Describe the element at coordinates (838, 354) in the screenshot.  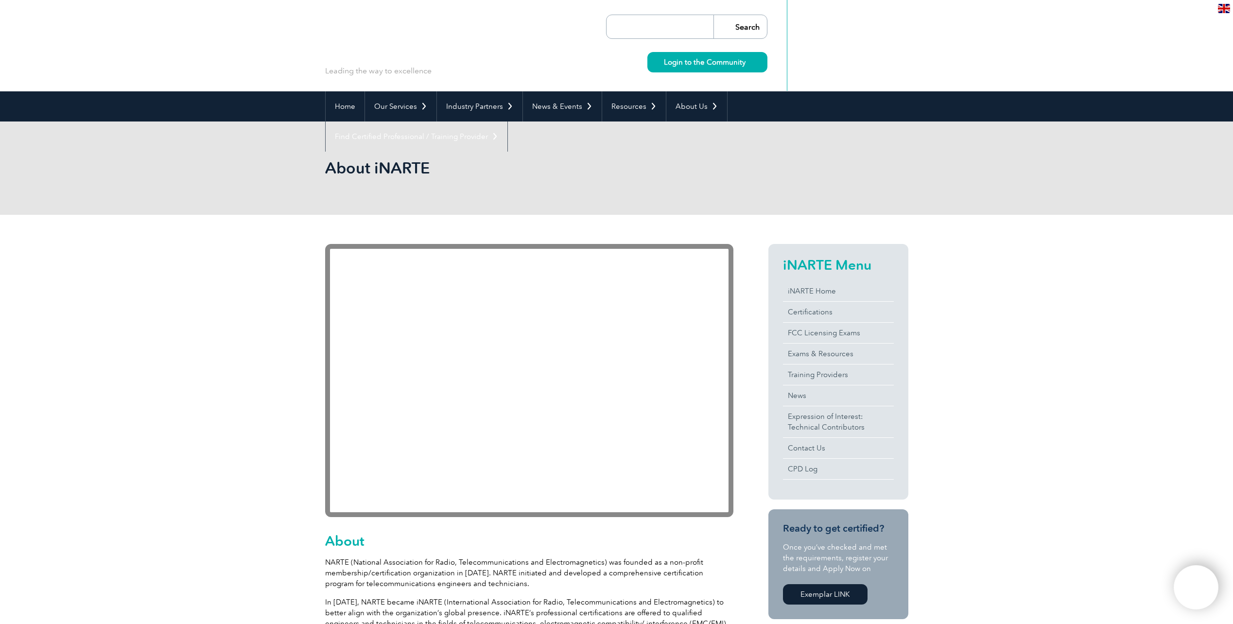
I see `a: Exams & Resources` at that location.